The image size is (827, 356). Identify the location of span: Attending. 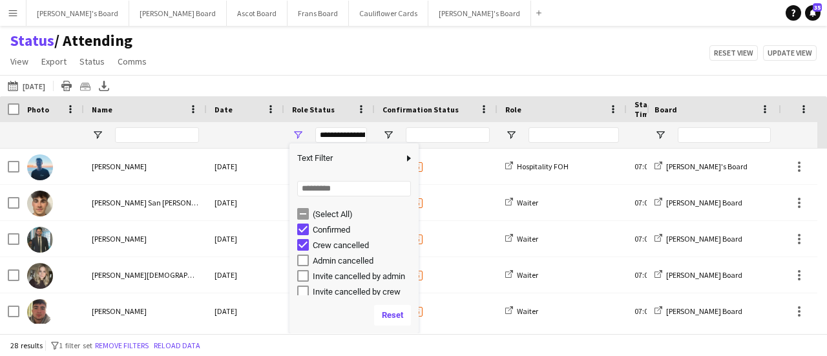
(93, 41).